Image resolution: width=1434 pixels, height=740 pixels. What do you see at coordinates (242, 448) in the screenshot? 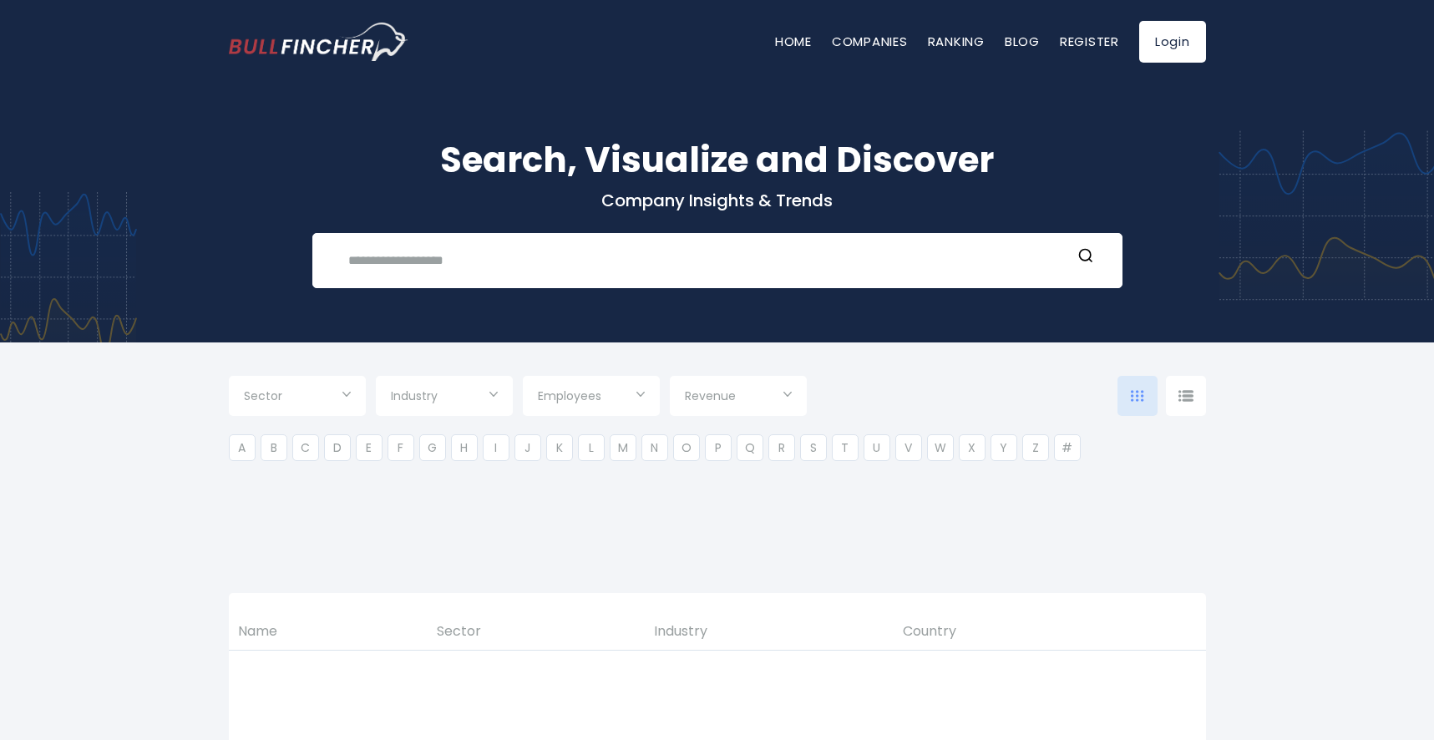
I see `li: A` at bounding box center [242, 448].